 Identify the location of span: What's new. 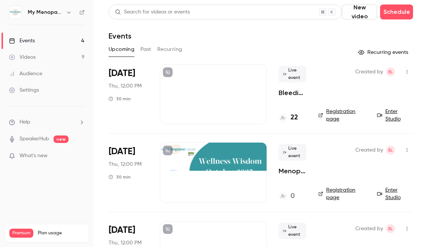
(33, 156).